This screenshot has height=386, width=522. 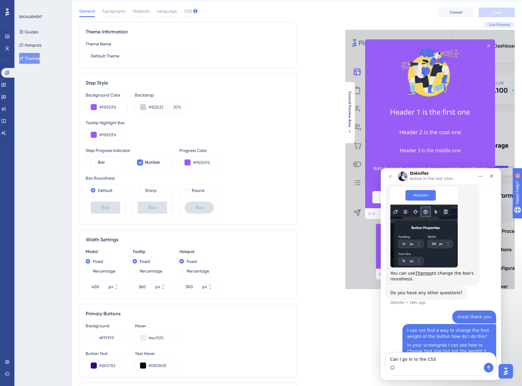 What do you see at coordinates (161, 95) in the screenshot?
I see `div: Backdrop` at bounding box center [161, 95].